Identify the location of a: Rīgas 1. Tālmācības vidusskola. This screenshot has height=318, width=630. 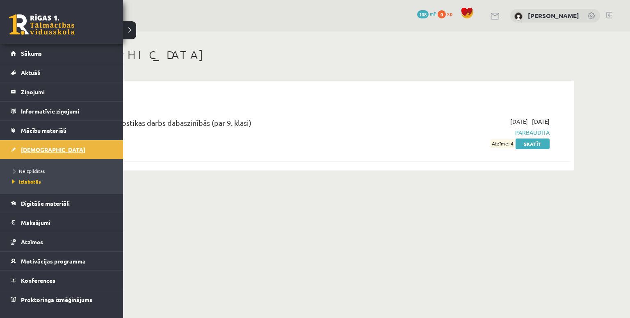
(42, 25).